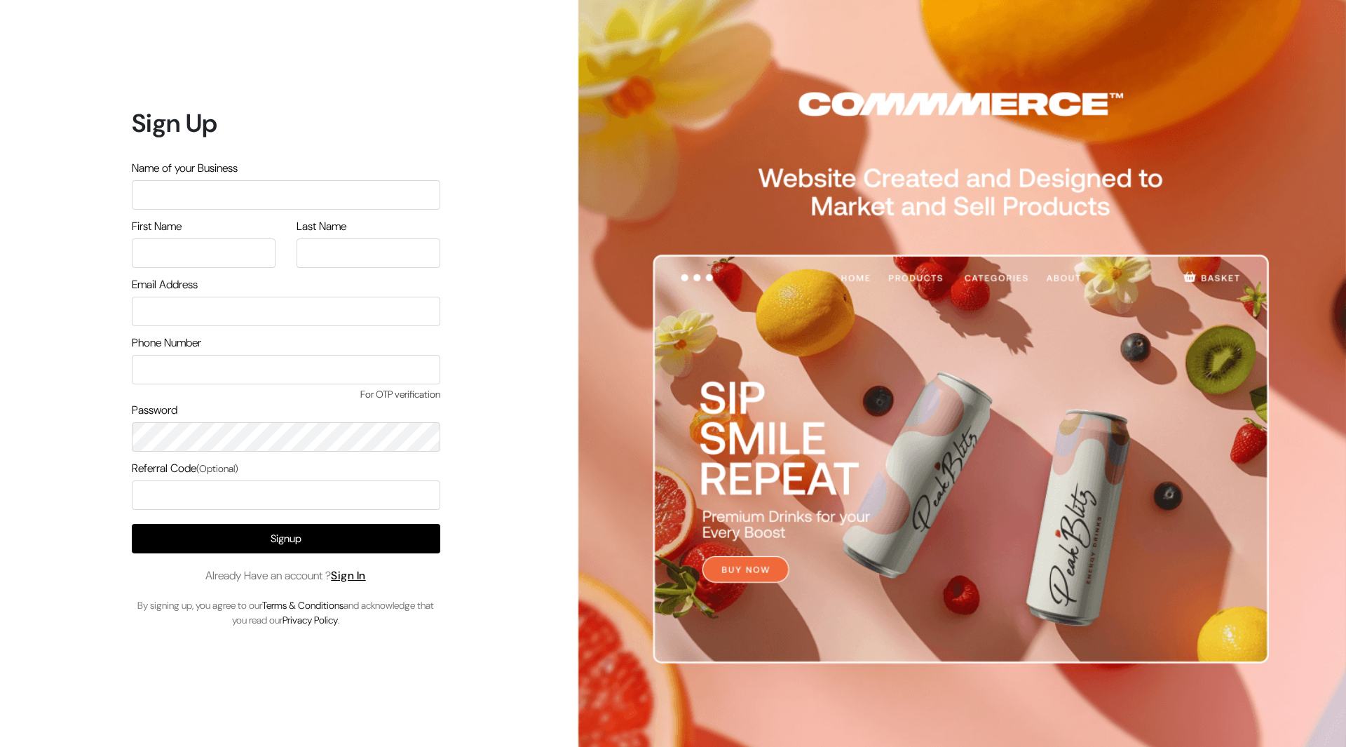 The image size is (1346, 747). Describe the element at coordinates (156, 226) in the screenshot. I see `label: First Name` at that location.